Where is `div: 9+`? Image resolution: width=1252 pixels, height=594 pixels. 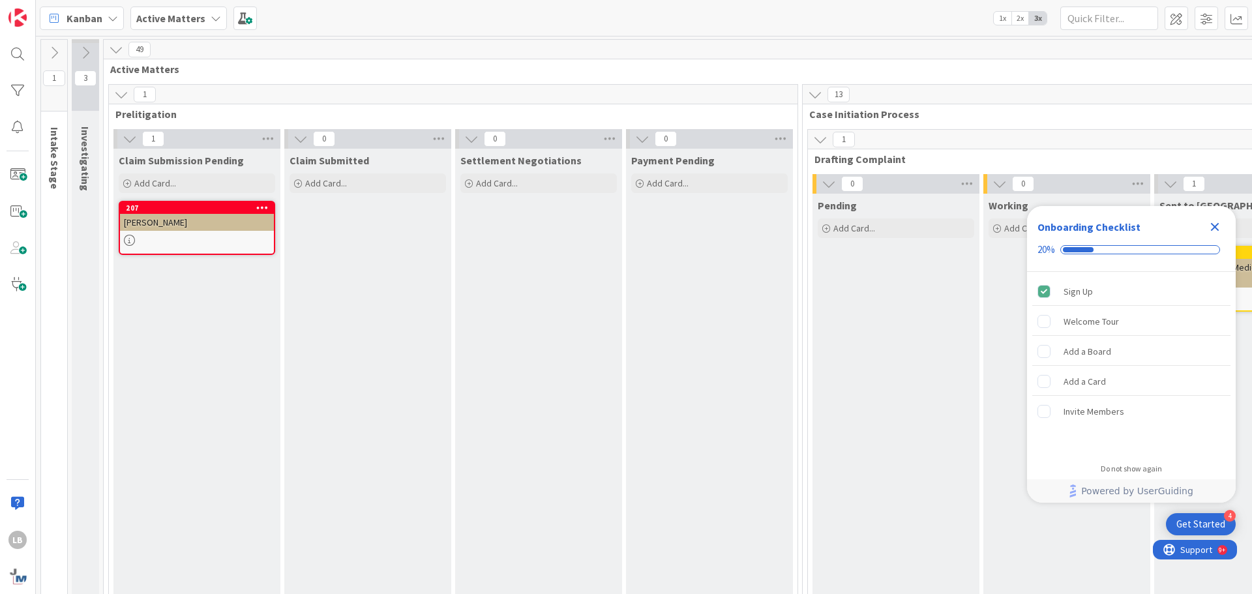 div: 9+ is located at coordinates (69, 10).